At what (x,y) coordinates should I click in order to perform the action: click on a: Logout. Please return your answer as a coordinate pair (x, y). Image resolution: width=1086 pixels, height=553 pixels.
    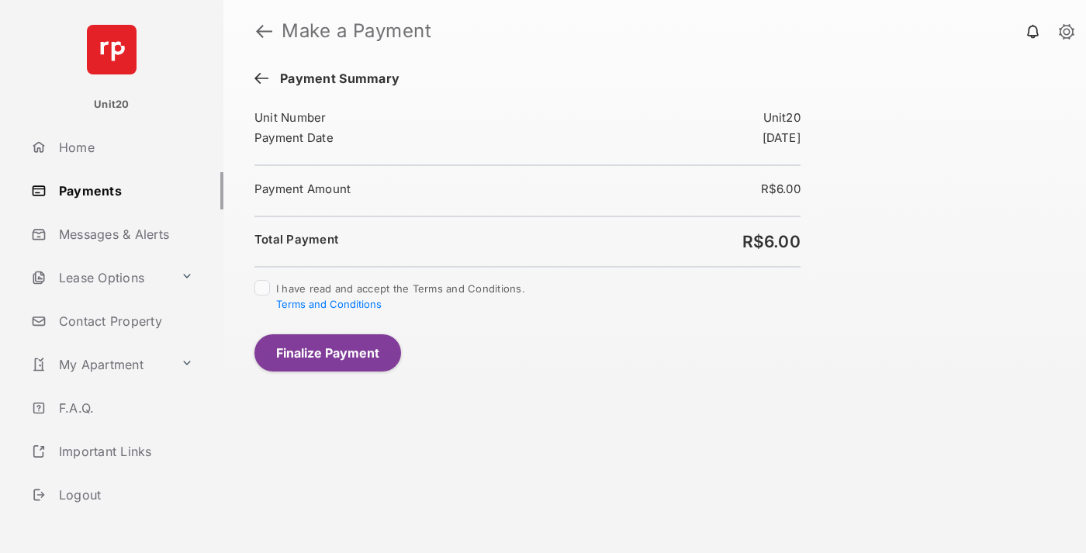
    Looking at the image, I should click on (124, 495).